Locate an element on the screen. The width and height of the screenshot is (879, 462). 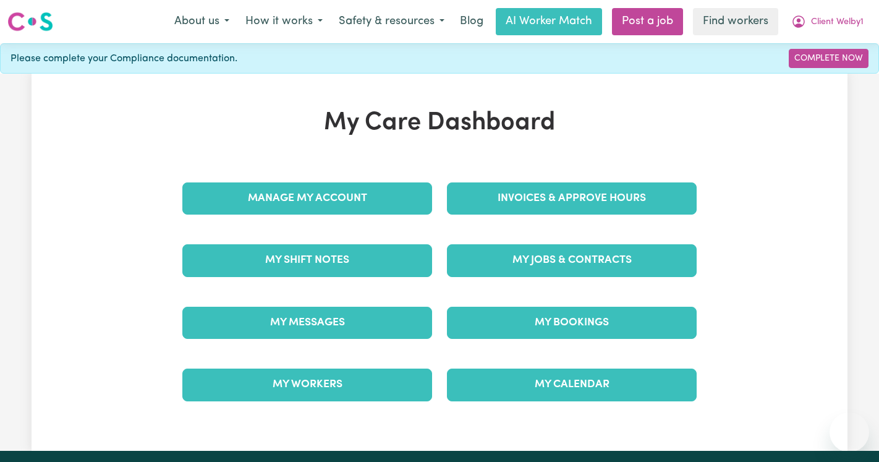
a: Find workers is located at coordinates (736, 22).